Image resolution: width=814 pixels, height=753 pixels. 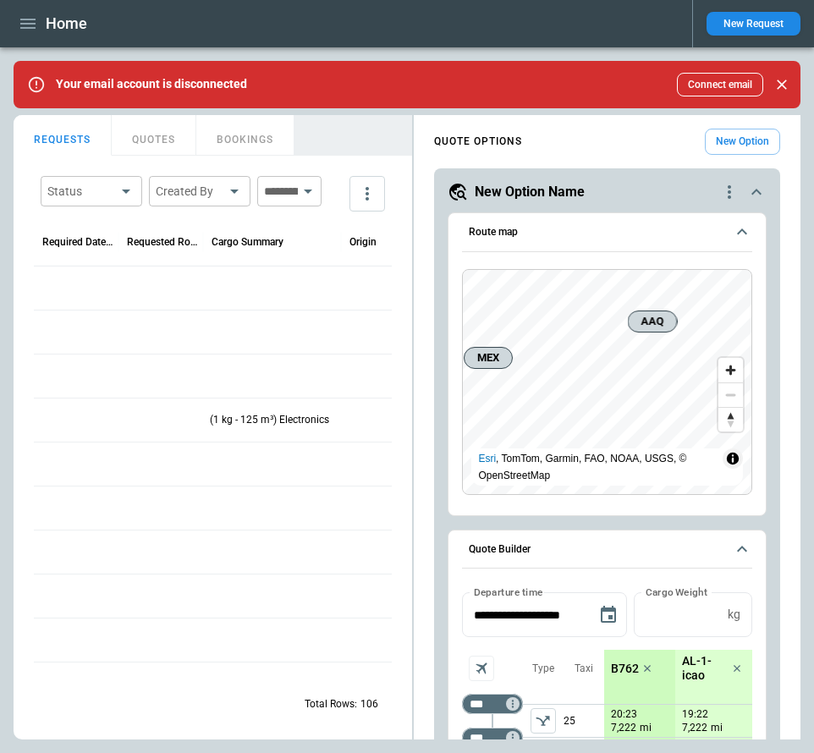 I want to click on button: Quote Builder, so click(x=607, y=550).